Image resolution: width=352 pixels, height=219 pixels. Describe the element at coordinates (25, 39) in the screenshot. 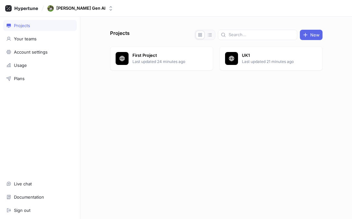

I see `div: Your teams` at that location.